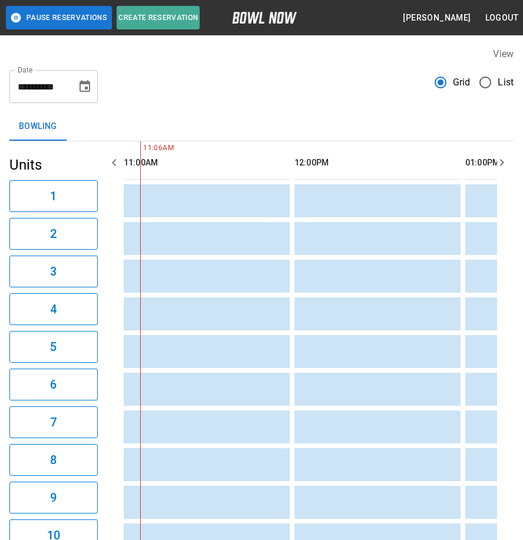 The height and width of the screenshot is (540, 523). Describe the element at coordinates (207, 163) in the screenshot. I see `th: 11:00AM` at that location.